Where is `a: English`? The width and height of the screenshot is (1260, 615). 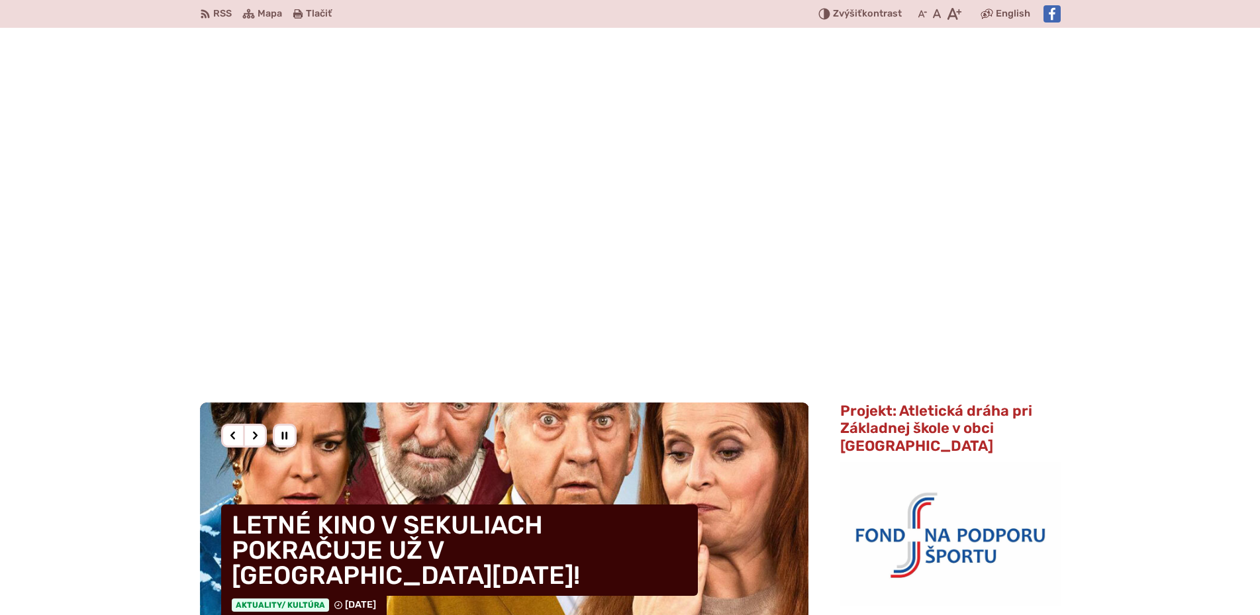 a: English is located at coordinates (1013, 14).